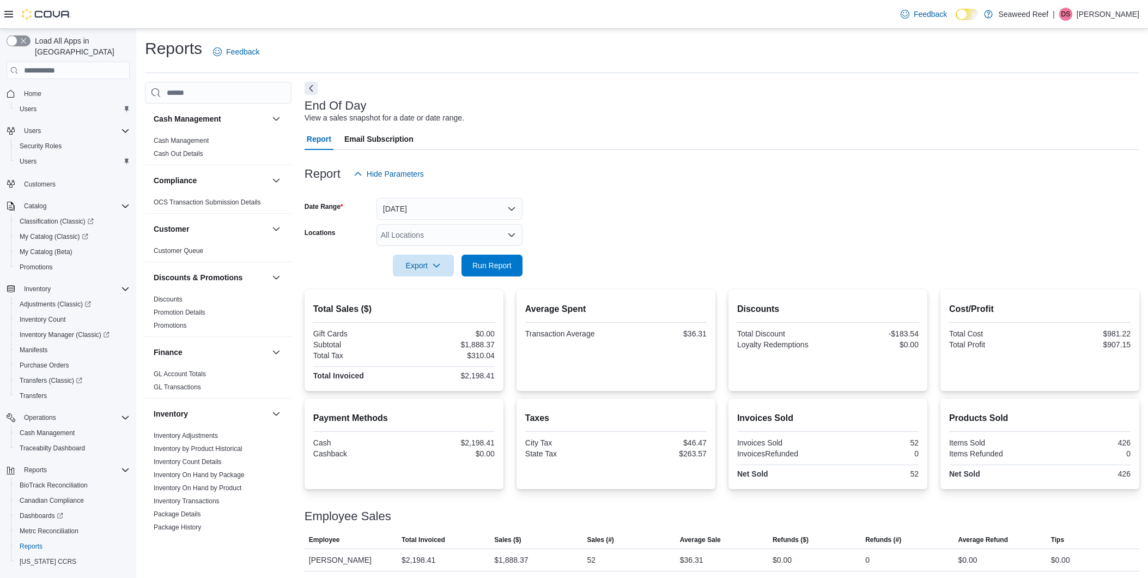  What do you see at coordinates (1066, 14) in the screenshot?
I see `span: DS` at bounding box center [1066, 14].